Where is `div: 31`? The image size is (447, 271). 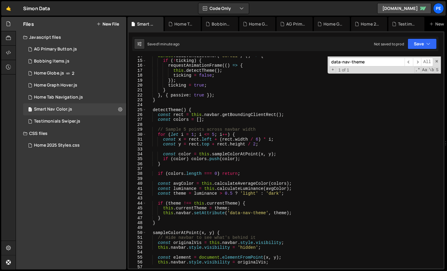 div: 31 is located at coordinates (137, 139).